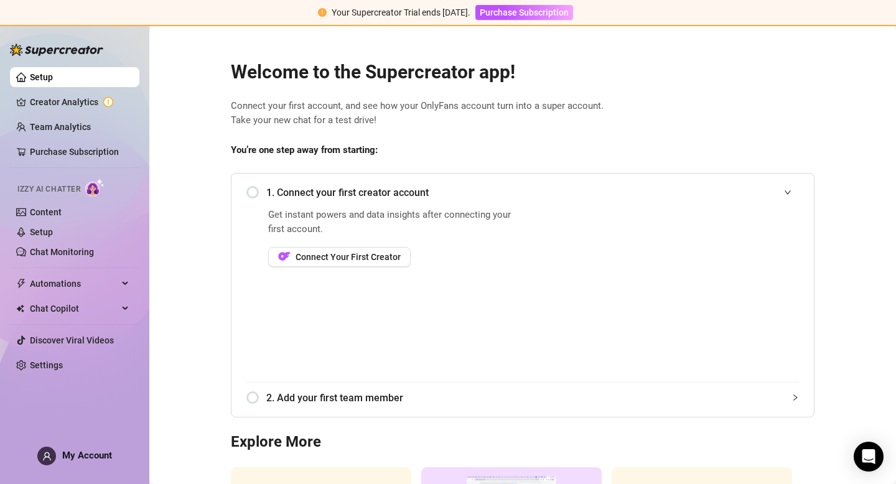  Describe the element at coordinates (795, 398) in the screenshot. I see `span: collapsed` at that location.